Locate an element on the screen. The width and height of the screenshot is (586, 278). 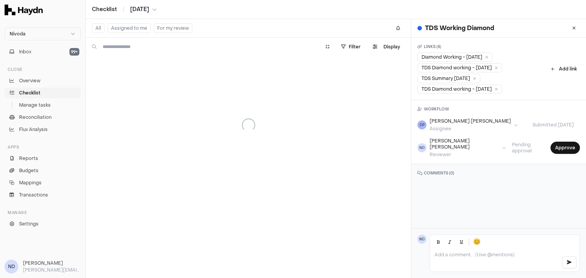
div: Apps is located at coordinates (43, 147).